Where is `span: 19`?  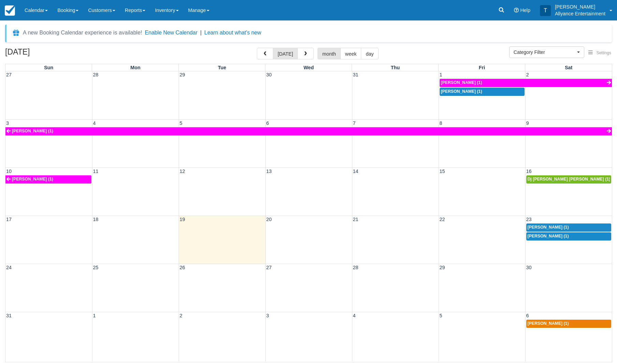 span: 19 is located at coordinates (183, 219).